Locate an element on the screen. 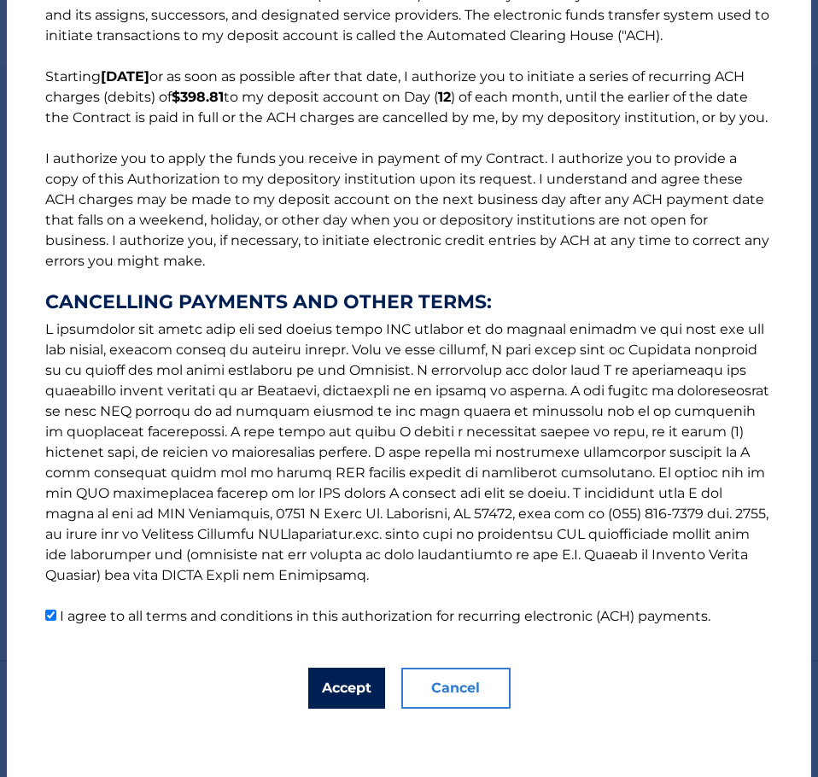 This screenshot has height=777, width=818. button: Accept is located at coordinates (347, 688).